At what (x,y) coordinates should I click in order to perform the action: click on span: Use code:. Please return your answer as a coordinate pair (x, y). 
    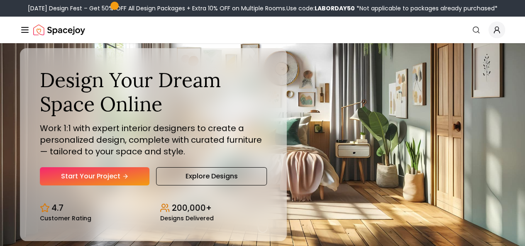
    Looking at the image, I should click on (320, 8).